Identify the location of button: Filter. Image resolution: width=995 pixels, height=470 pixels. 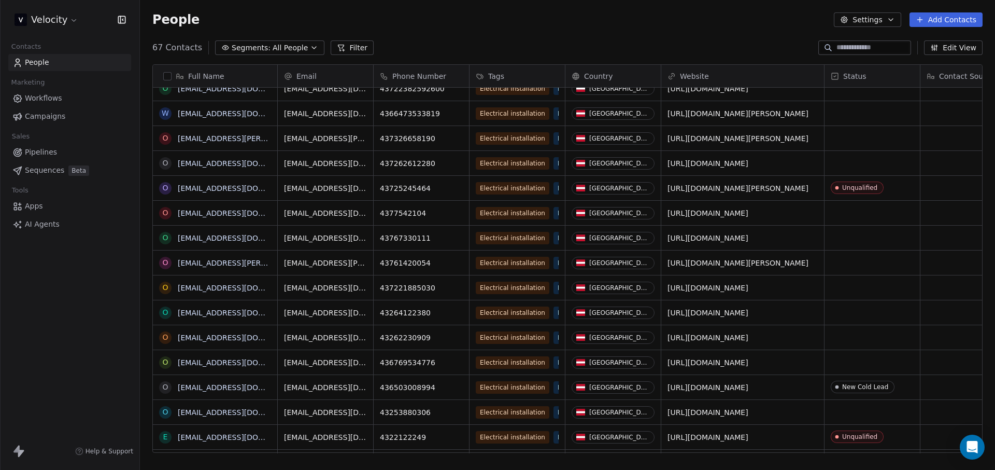
(352, 48).